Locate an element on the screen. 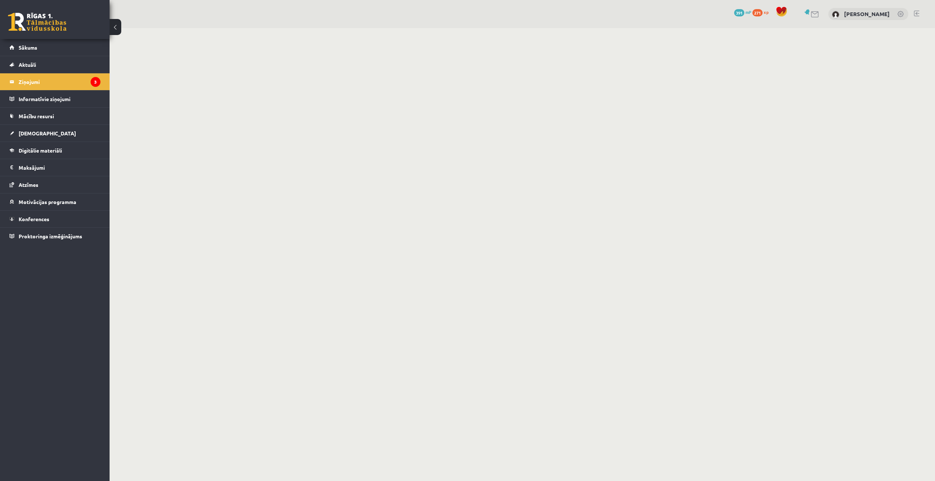  a: Mācību resursi is located at coordinates (55, 116).